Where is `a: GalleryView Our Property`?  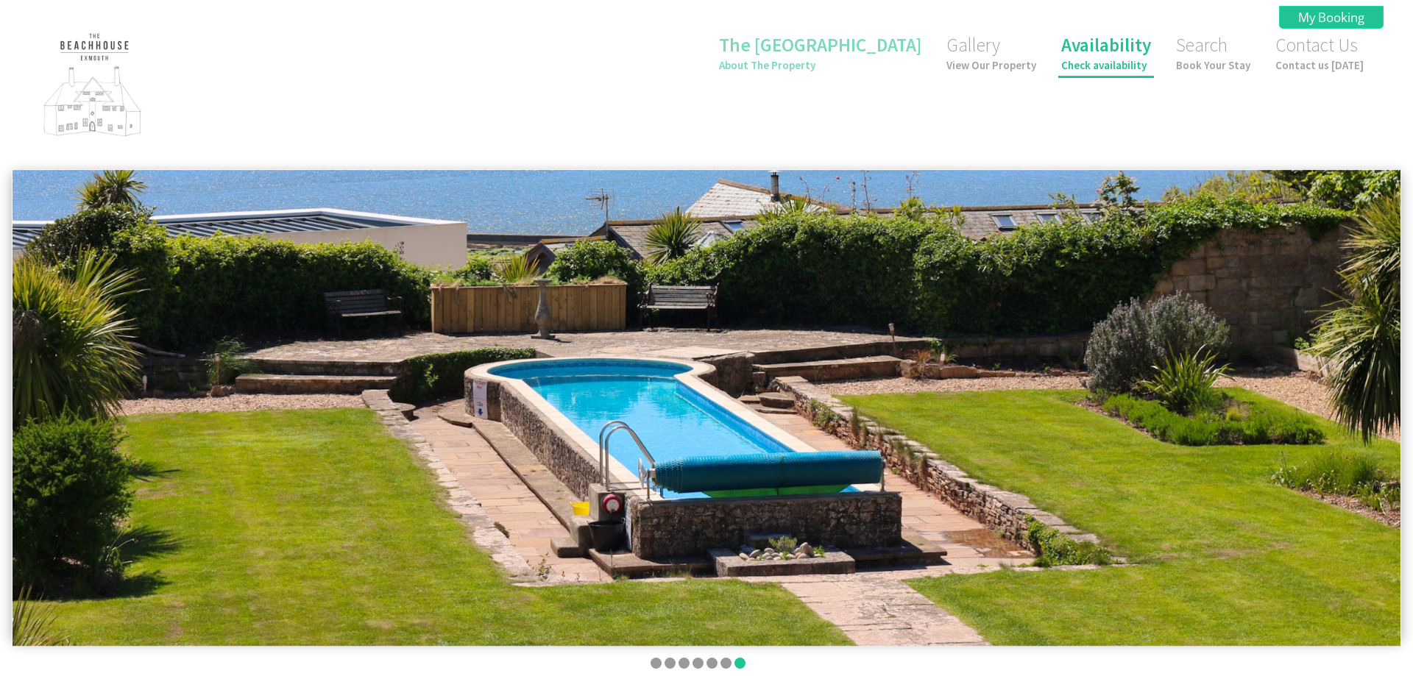 a: GalleryView Our Property is located at coordinates (992, 52).